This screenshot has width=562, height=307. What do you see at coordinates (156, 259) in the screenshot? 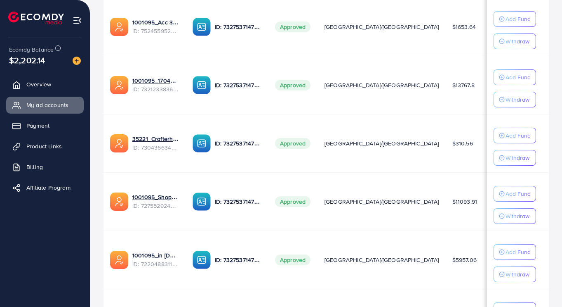
I see `div: <span class='underline'>1001095_in vogue.pk_1681150971525</span></br>7220488311670947841` at bounding box center [156, 259].